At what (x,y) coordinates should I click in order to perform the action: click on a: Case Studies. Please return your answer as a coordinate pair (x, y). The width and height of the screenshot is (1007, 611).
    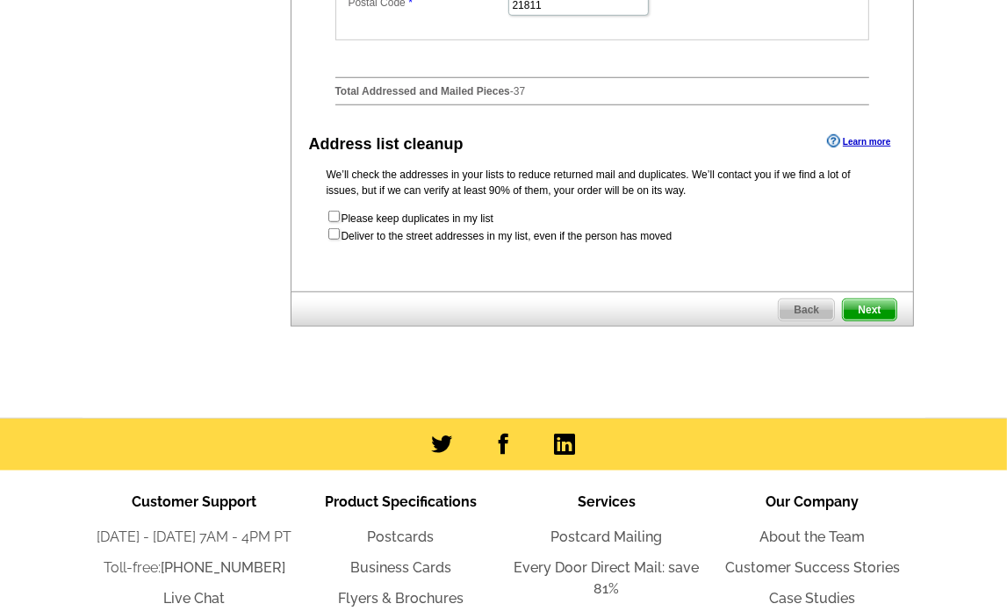
    Looking at the image, I should click on (813, 598).